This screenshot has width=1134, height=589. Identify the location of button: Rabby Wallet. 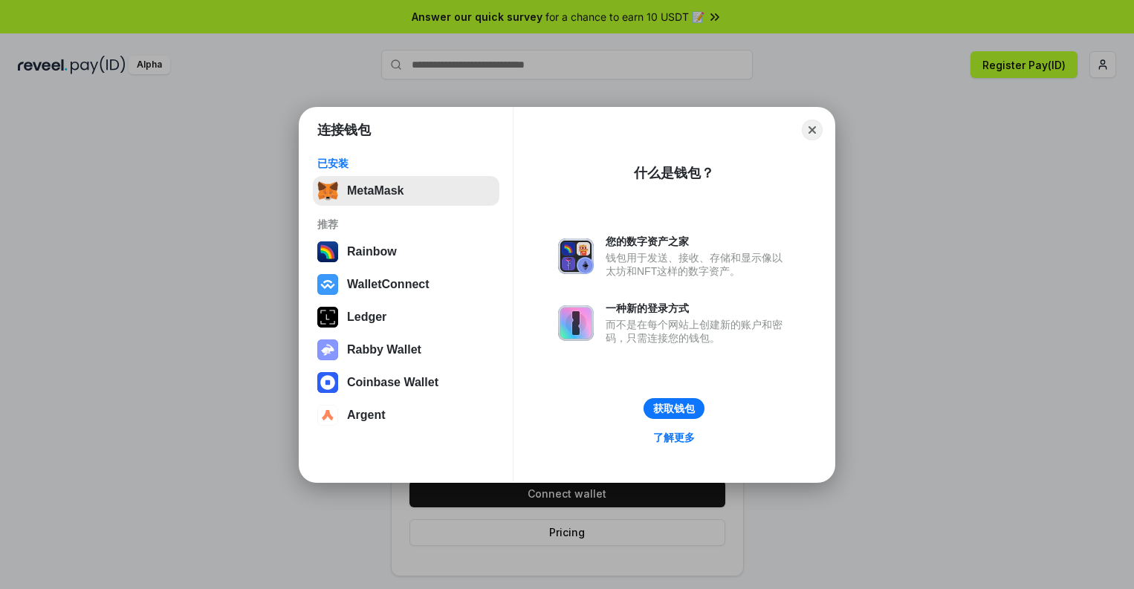
(406, 350).